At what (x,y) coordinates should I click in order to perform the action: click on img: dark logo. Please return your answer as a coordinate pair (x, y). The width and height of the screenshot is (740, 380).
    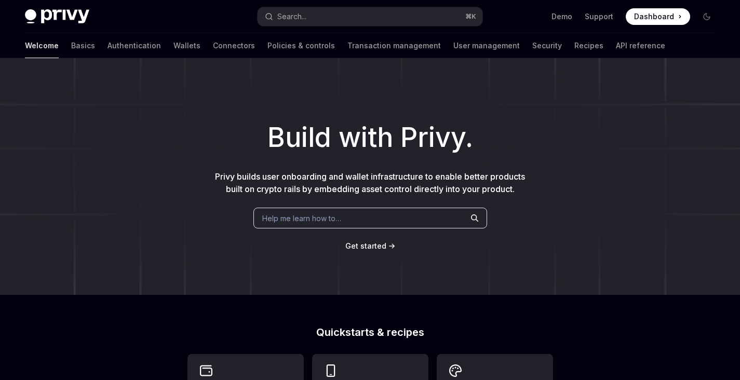
    Looking at the image, I should click on (57, 17).